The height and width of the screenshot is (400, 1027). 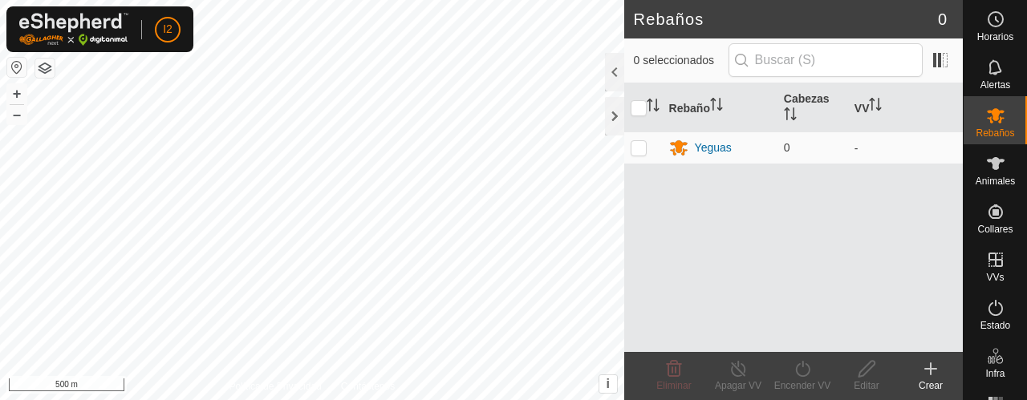 What do you see at coordinates (17, 67) in the screenshot?
I see `button: Restablecer Mapa` at bounding box center [17, 67].